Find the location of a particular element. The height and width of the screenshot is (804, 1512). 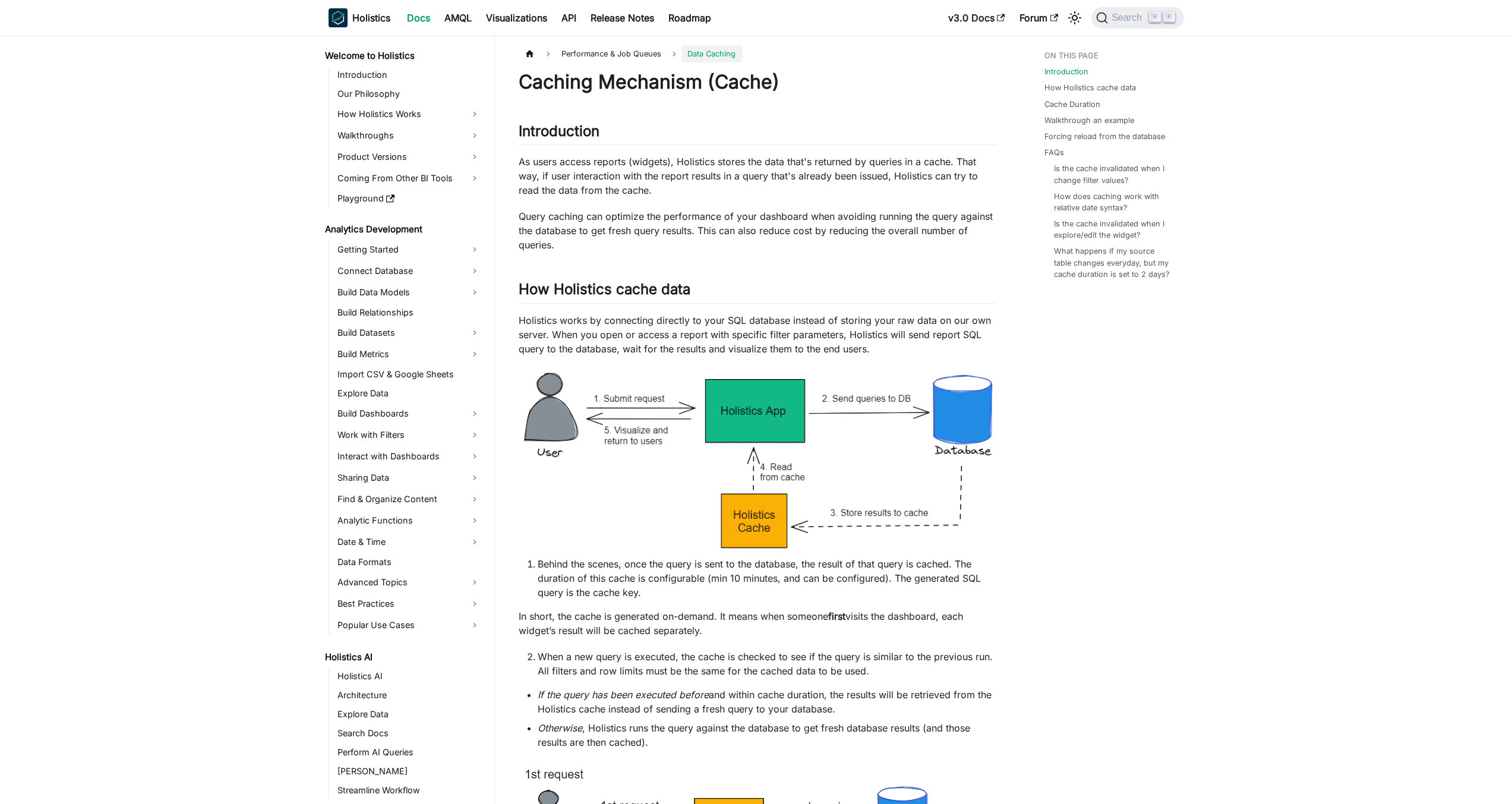

a: Work with Filters is located at coordinates (408, 435).